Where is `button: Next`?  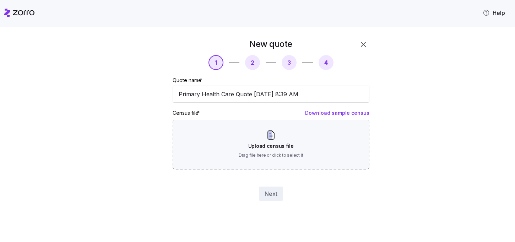
button: Next is located at coordinates (271, 194).